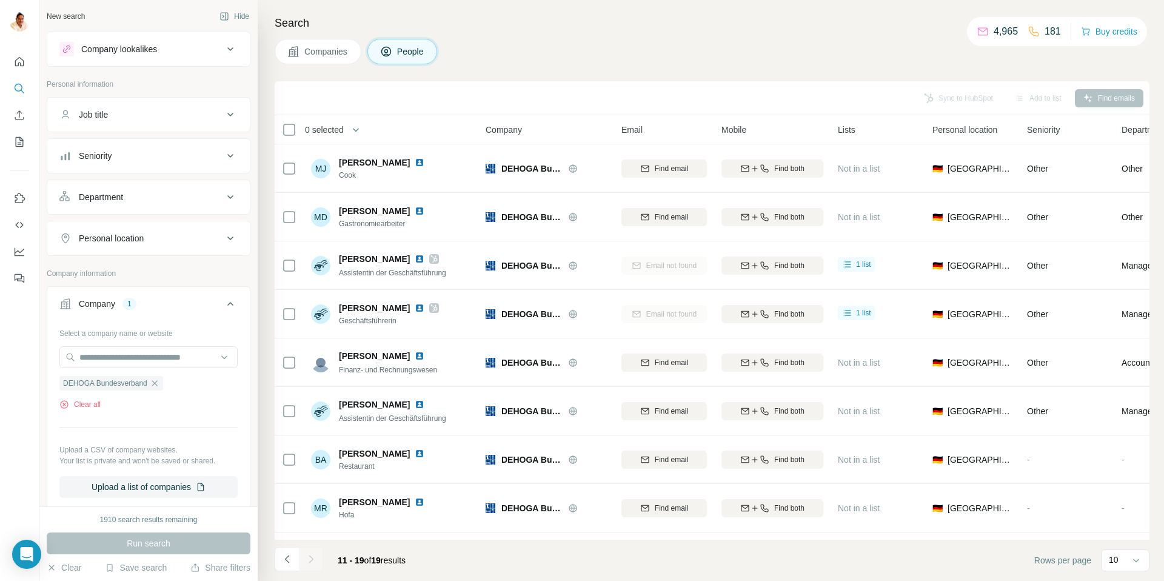 The width and height of the screenshot is (1164, 581). Describe the element at coordinates (97, 304) in the screenshot. I see `div: Company` at that location.